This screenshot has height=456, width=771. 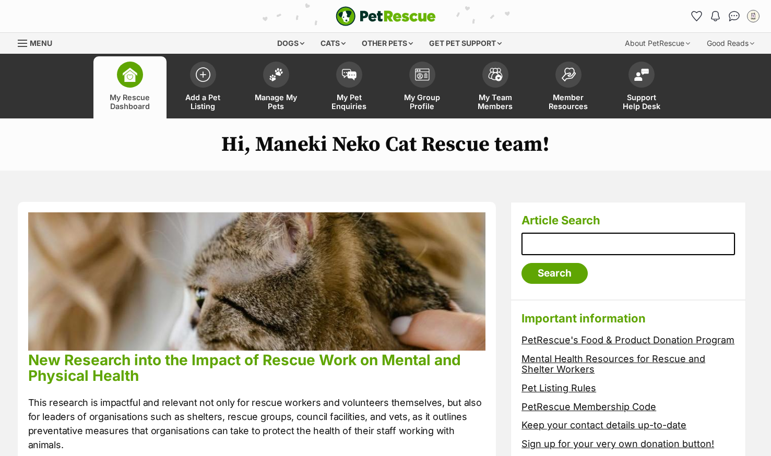 I want to click on ul: Account quick links, so click(x=725, y=16).